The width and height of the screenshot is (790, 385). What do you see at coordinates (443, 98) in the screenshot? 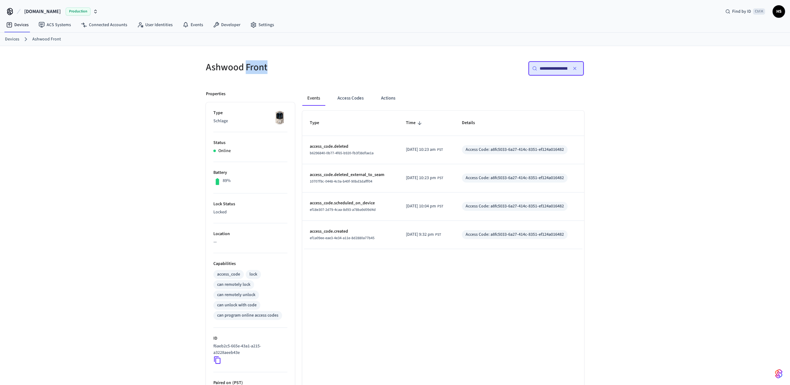
I see `div: ant example` at bounding box center [443, 98].